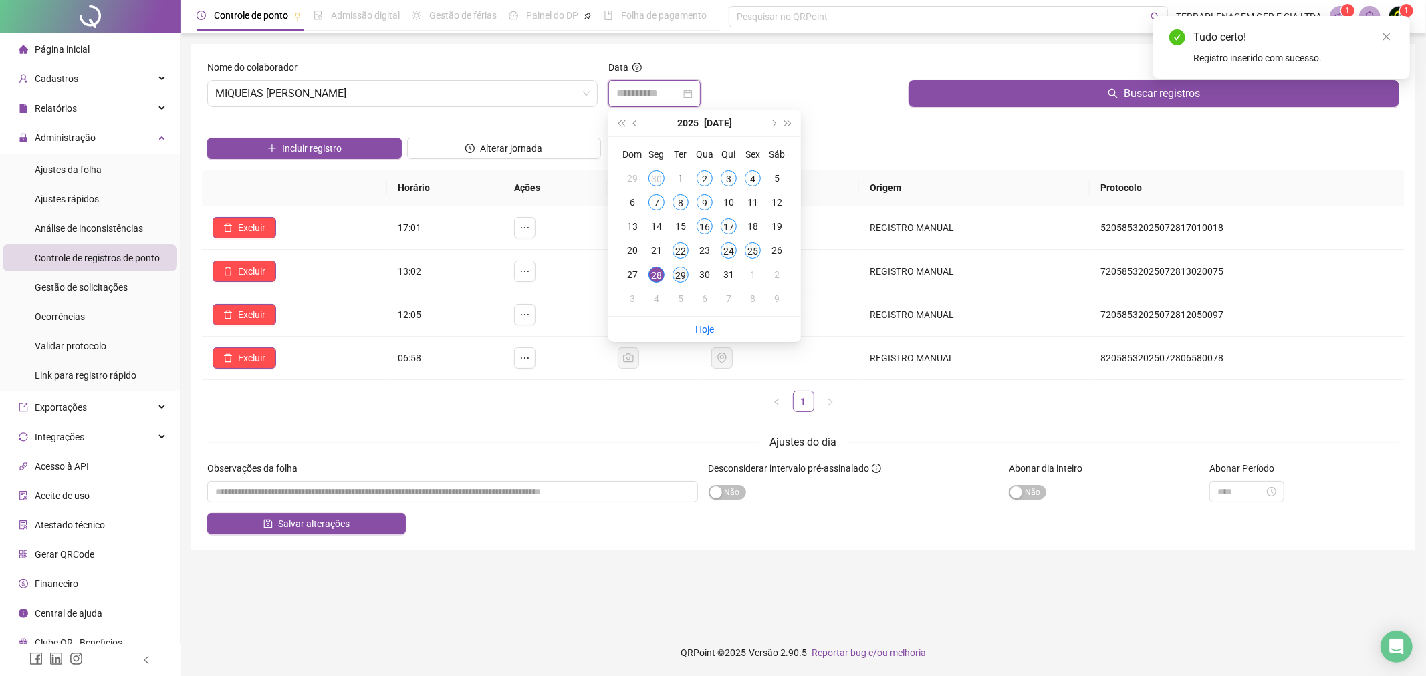 This screenshot has height=676, width=1426. Describe the element at coordinates (1340, 17) in the screenshot. I see `span: notification` at that location.